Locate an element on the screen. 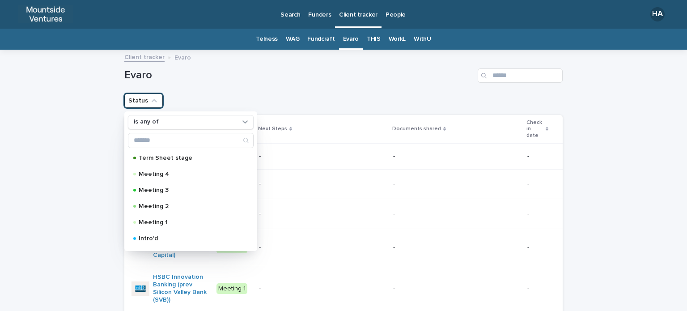  h1: Evaro is located at coordinates (299, 75).